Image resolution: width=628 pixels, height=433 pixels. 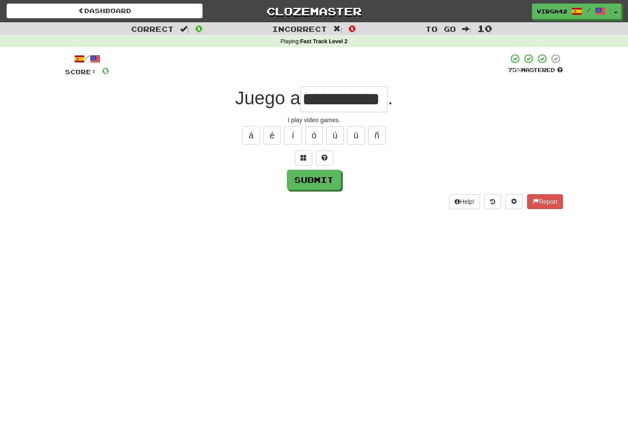 I want to click on span: 10, so click(x=485, y=28).